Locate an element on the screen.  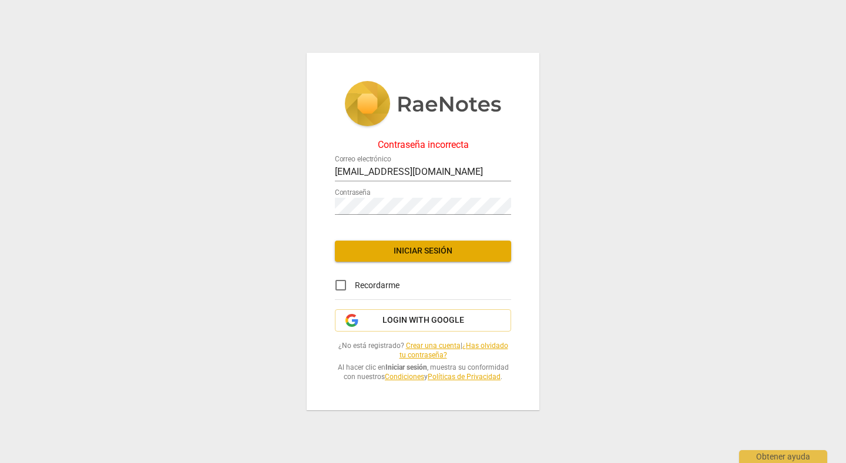
a: Crear una cuenta is located at coordinates (433, 346).